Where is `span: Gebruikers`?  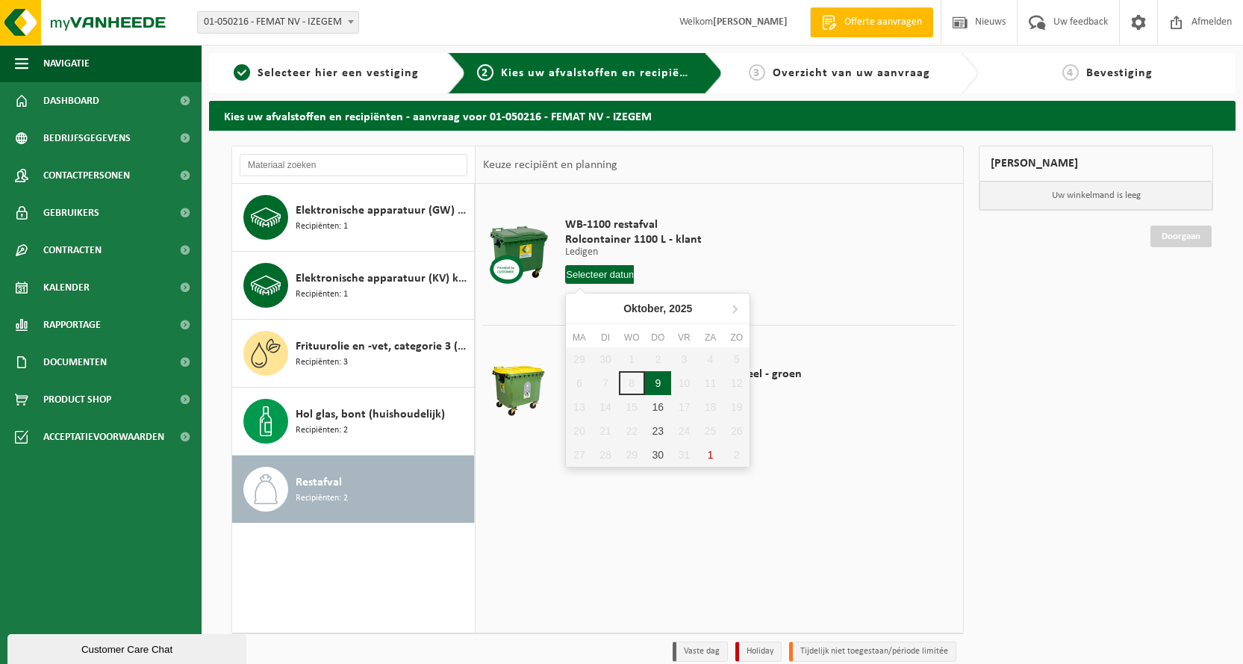 span: Gebruikers is located at coordinates (71, 213).